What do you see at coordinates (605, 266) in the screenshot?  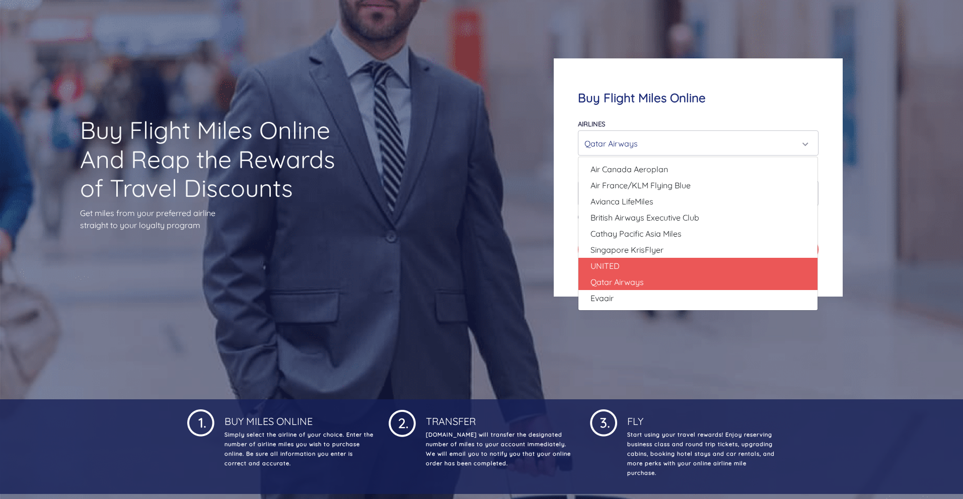 I see `span: UNITED` at bounding box center [605, 266].